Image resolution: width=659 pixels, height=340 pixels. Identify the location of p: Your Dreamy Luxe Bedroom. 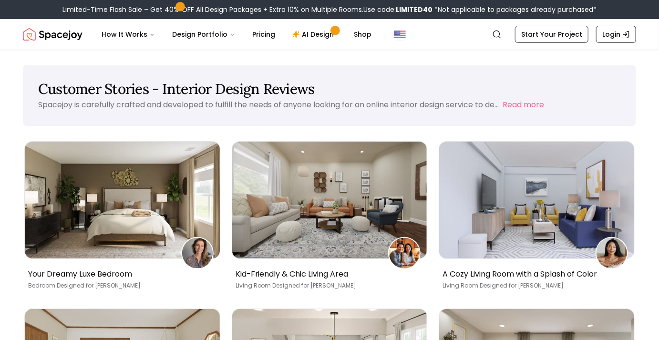
(120, 274).